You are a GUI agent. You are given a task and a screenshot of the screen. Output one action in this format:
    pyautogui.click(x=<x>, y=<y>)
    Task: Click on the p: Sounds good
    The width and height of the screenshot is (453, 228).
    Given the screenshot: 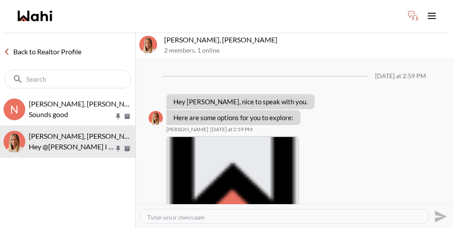 What is the action you would take?
    pyautogui.click(x=71, y=115)
    